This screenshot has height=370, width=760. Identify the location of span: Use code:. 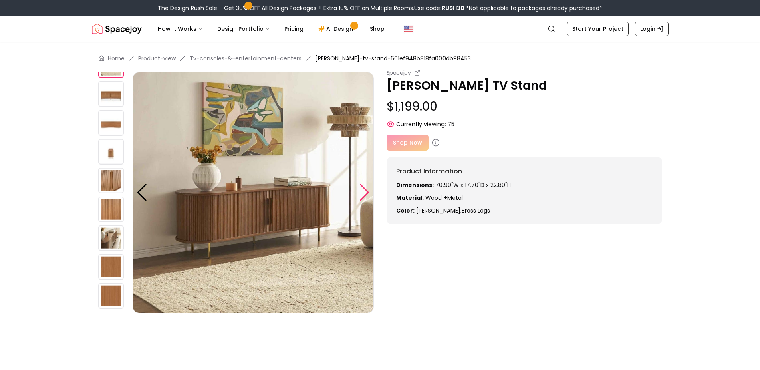
(439, 8).